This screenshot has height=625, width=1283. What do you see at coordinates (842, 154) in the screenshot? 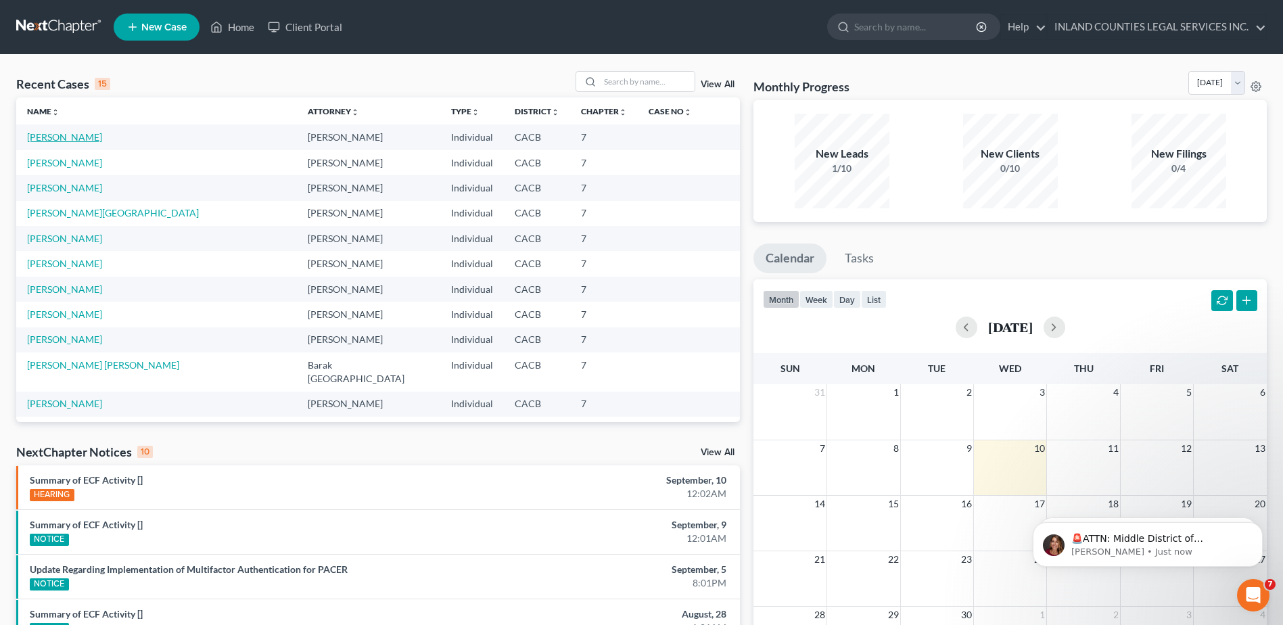
I see `div: New Leads` at bounding box center [842, 154].